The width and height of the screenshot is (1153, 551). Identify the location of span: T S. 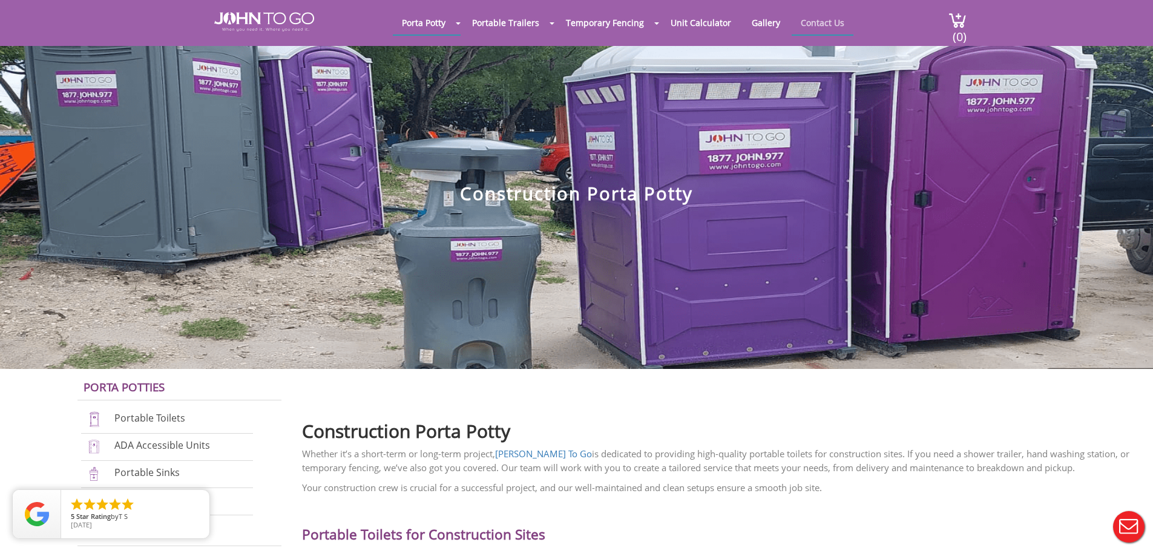
(123, 516).